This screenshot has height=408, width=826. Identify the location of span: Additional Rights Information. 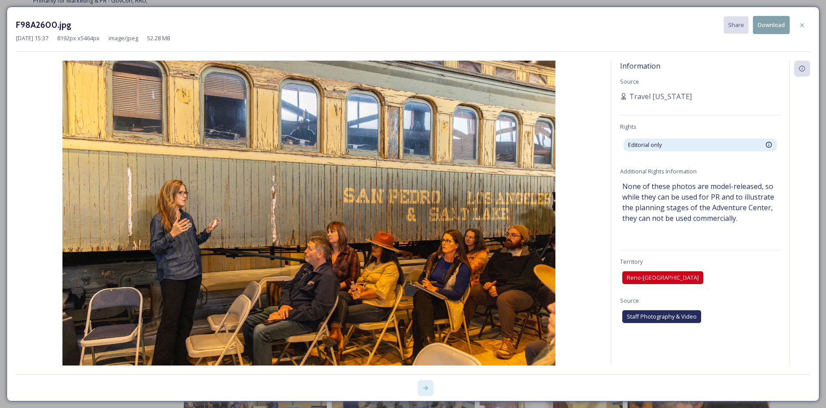
(658, 171).